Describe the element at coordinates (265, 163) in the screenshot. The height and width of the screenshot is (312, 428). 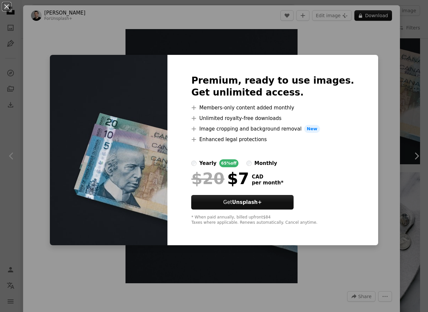
I see `div: monthly` at that location.